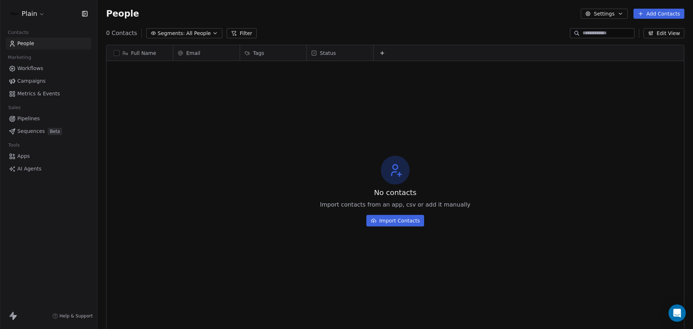 This screenshot has height=329, width=693. What do you see at coordinates (171, 33) in the screenshot?
I see `span: Segments:` at bounding box center [171, 33].